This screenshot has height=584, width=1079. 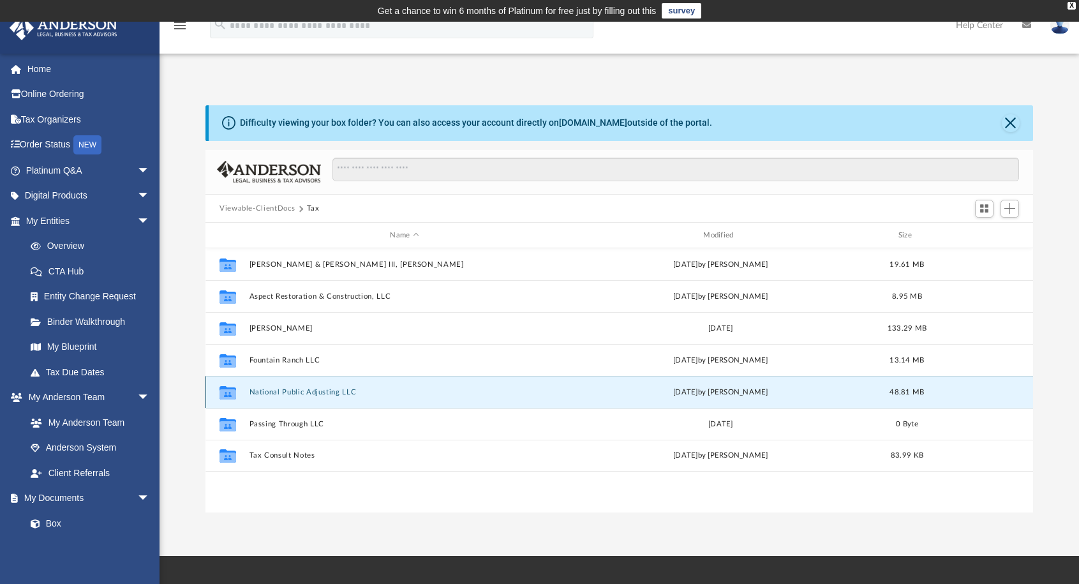 I want to click on div: close, so click(x=1072, y=6).